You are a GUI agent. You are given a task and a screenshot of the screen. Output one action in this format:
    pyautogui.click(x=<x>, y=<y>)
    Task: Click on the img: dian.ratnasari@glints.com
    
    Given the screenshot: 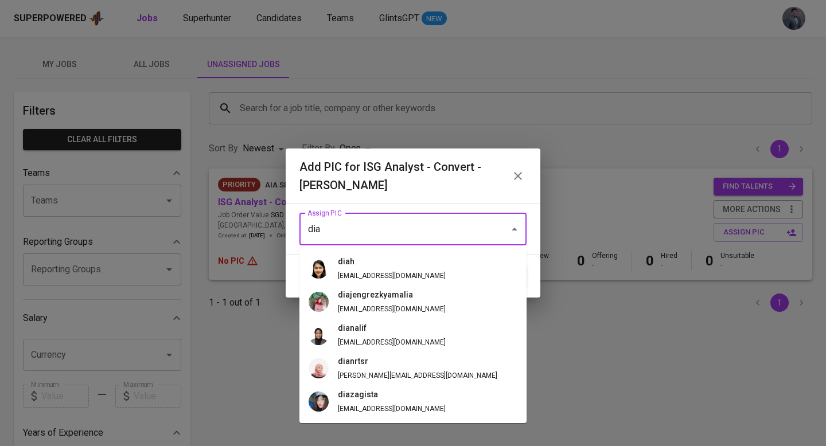 What is the action you would take?
    pyautogui.click(x=319, y=368)
    